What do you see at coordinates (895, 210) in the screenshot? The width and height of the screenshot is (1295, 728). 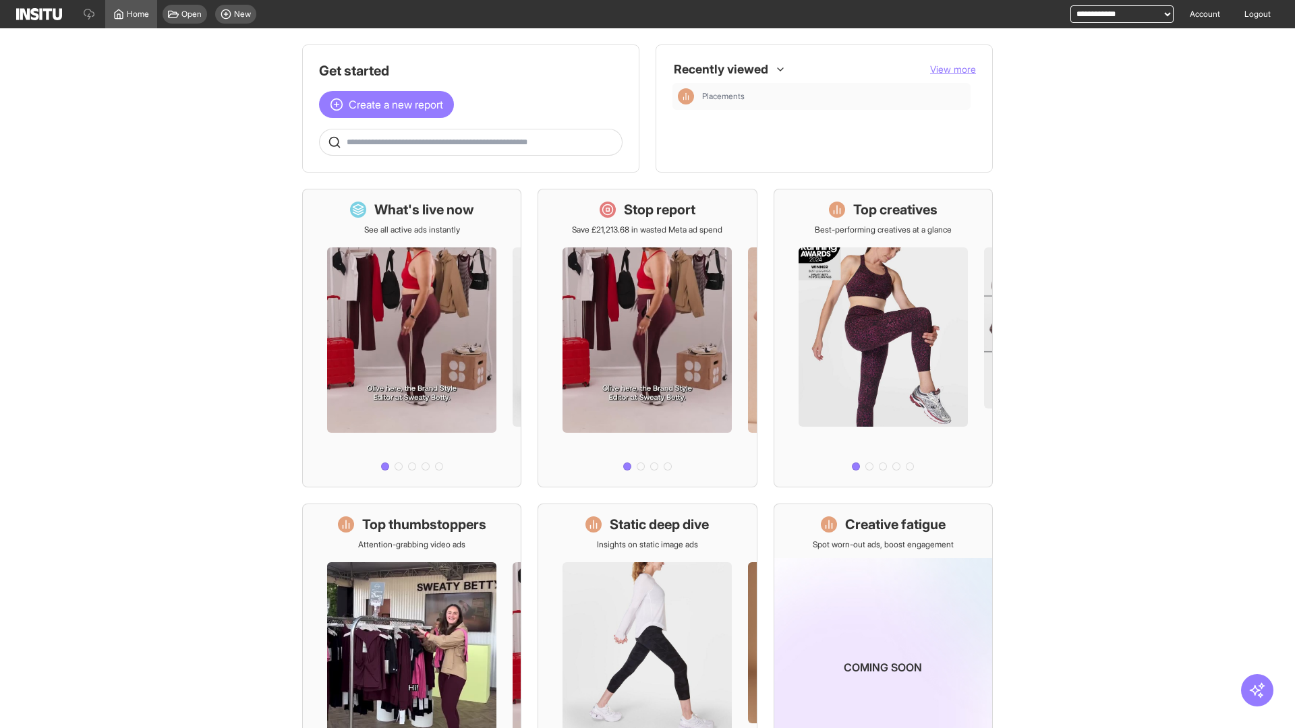 I see `h1: Top creatives` at bounding box center [895, 210].